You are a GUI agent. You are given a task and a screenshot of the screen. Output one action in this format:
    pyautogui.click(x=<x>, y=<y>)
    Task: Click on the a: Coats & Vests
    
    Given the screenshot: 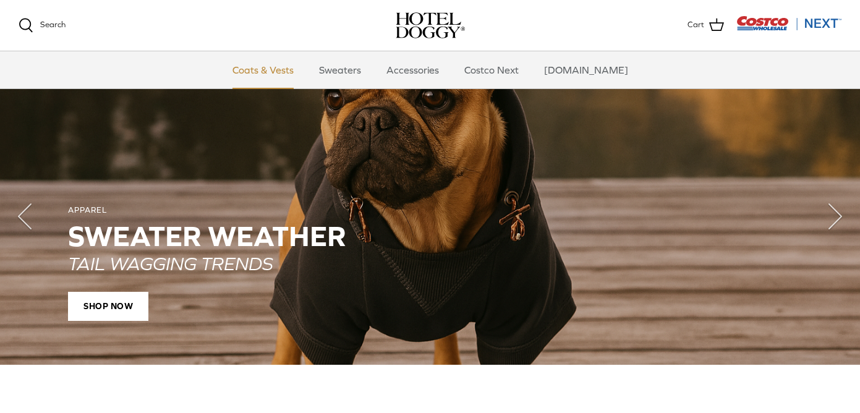 What is the action you would take?
    pyautogui.click(x=263, y=70)
    